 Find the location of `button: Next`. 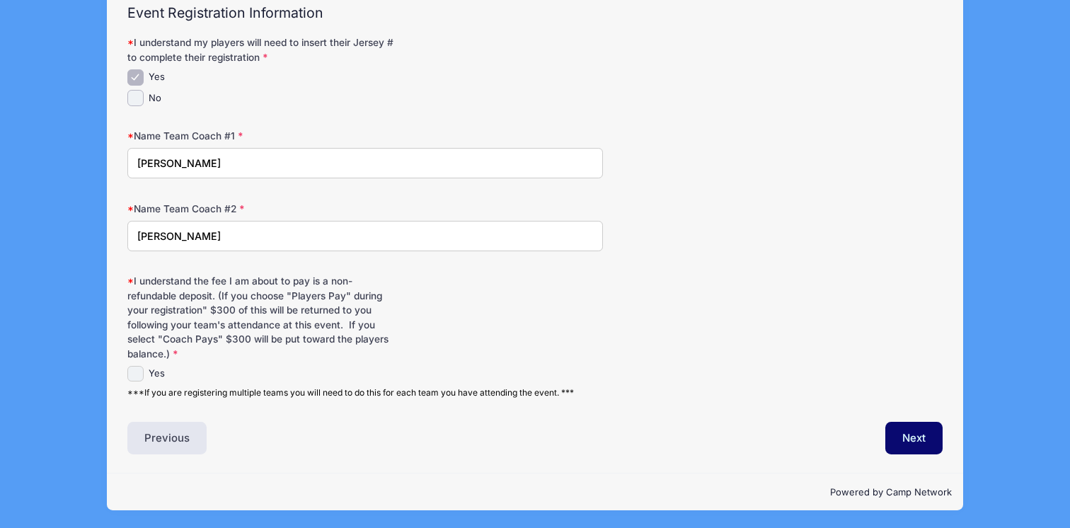

button: Next is located at coordinates (913, 438).